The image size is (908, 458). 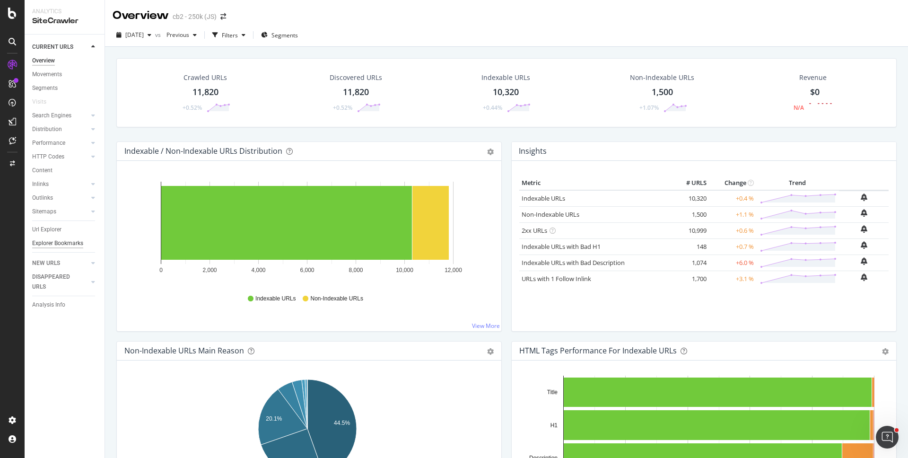 I want to click on text: 6,000, so click(x=307, y=270).